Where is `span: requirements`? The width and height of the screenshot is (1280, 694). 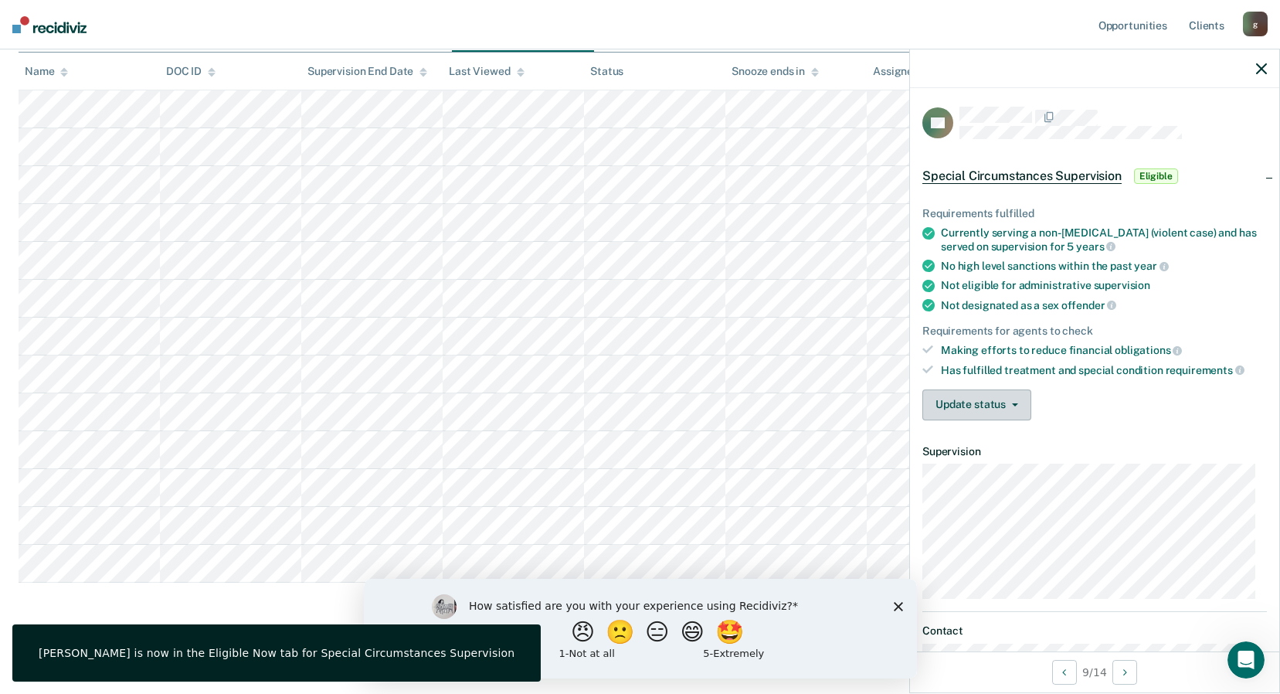 span: requirements is located at coordinates (1205, 370).